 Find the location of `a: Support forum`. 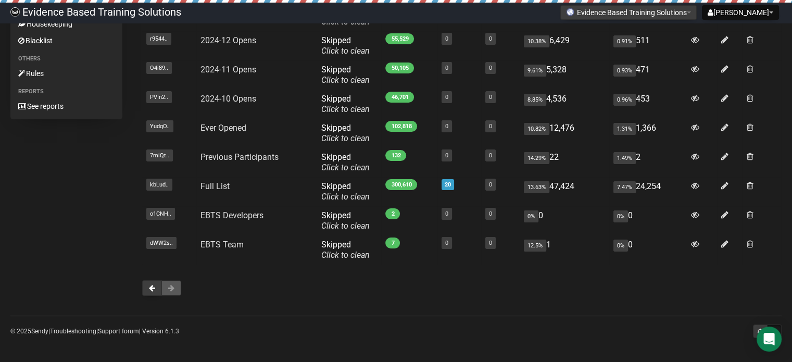

a: Support forum is located at coordinates (118, 331).